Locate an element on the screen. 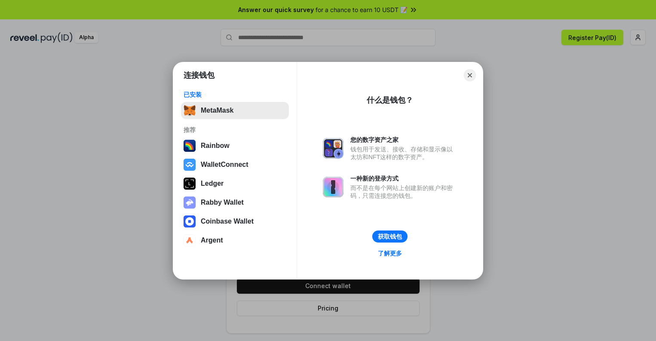 The image size is (656, 341). div: Rainbow is located at coordinates (215, 146).